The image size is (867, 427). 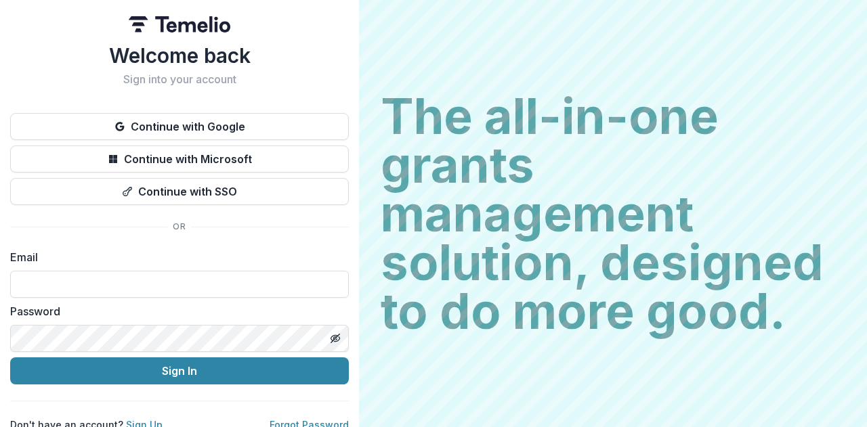 I want to click on button: Continue with SSO, so click(x=179, y=192).